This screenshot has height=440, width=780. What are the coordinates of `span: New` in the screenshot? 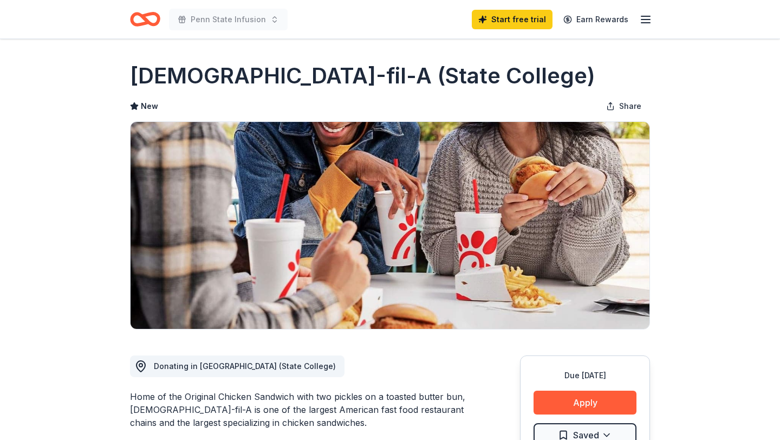 It's located at (150, 106).